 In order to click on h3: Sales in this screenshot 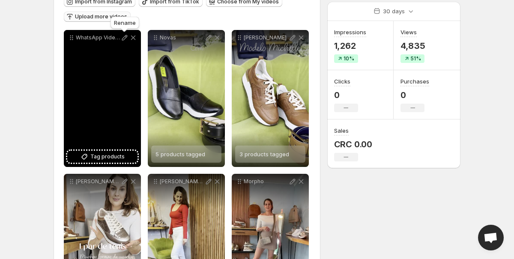, I will do `click(342, 131)`.